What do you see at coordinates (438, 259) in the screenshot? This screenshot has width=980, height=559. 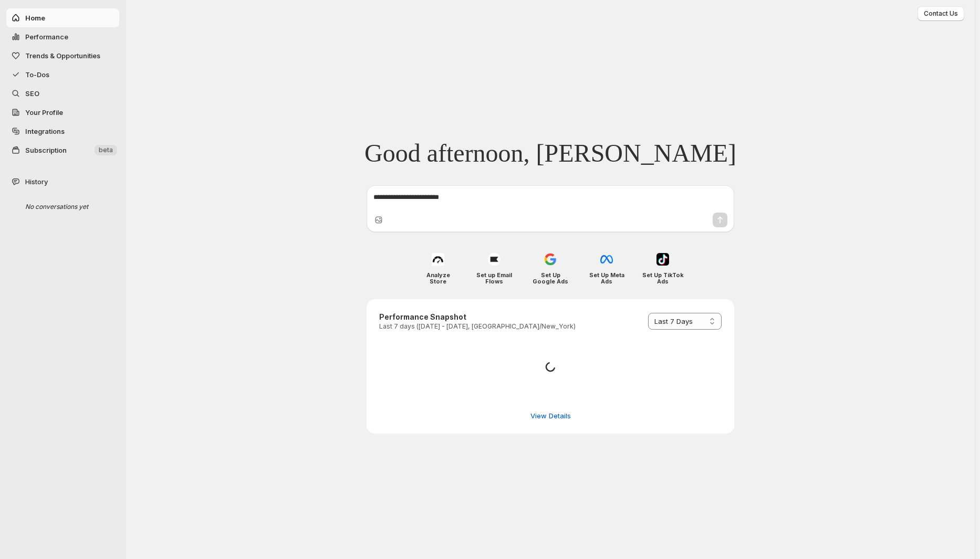 I see `img: Analyze Store icon` at bounding box center [438, 259].